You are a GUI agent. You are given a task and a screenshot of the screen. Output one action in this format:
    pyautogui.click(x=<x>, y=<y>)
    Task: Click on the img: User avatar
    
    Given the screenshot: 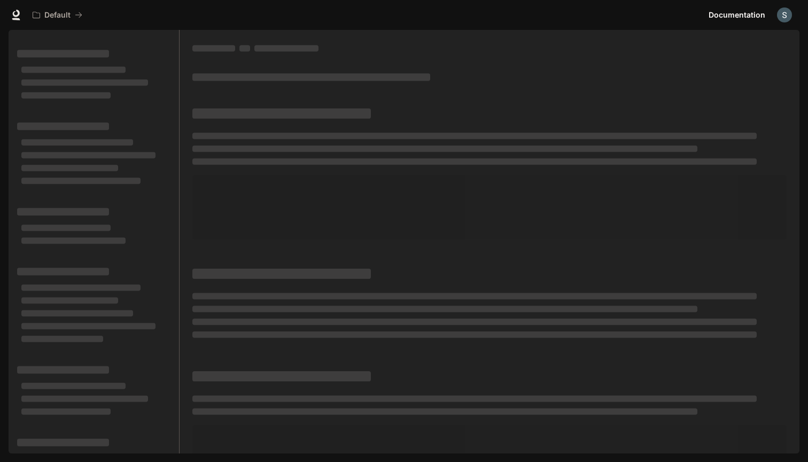 What is the action you would take?
    pyautogui.click(x=784, y=15)
    